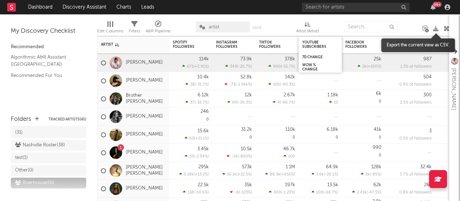 This screenshot has width=460, height=201. What do you see at coordinates (110, 31) in the screenshot?
I see `div: Edit Columns` at bounding box center [110, 31].